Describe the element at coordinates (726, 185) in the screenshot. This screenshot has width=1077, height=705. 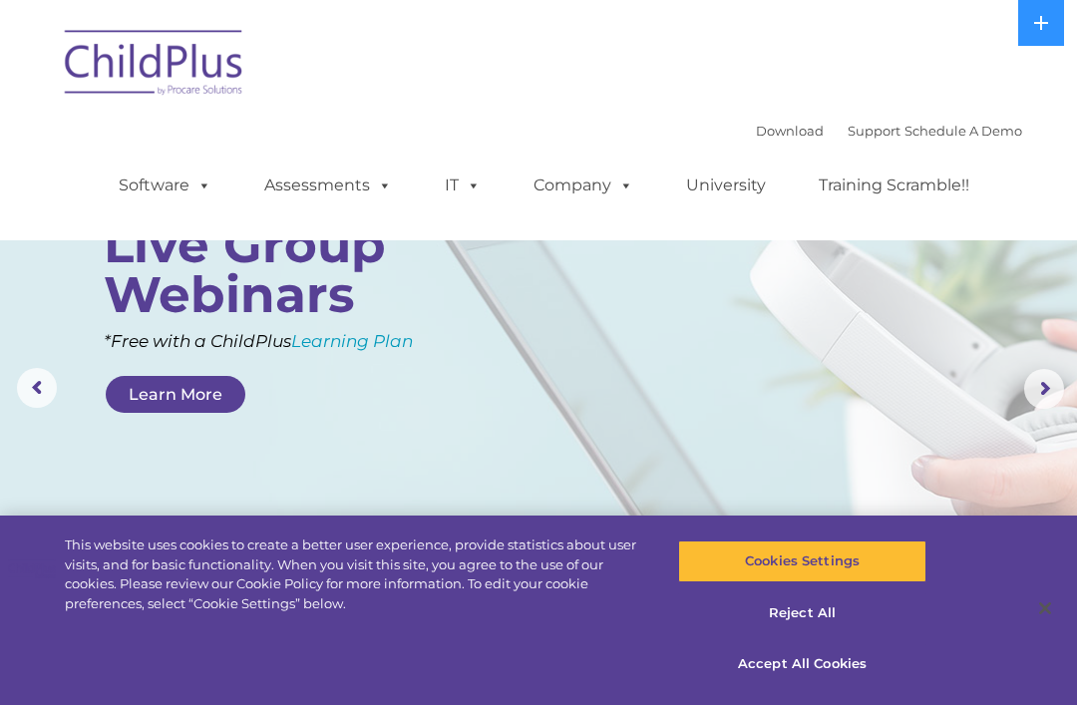
I see `a: University` at that location.